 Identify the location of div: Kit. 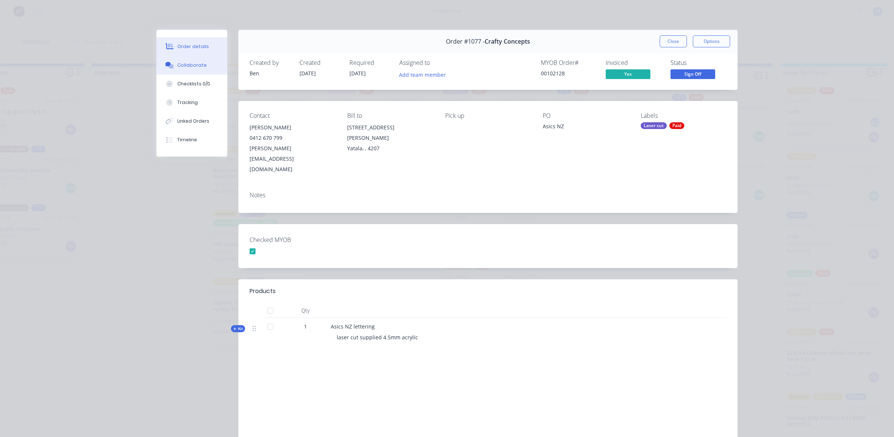
(238, 328).